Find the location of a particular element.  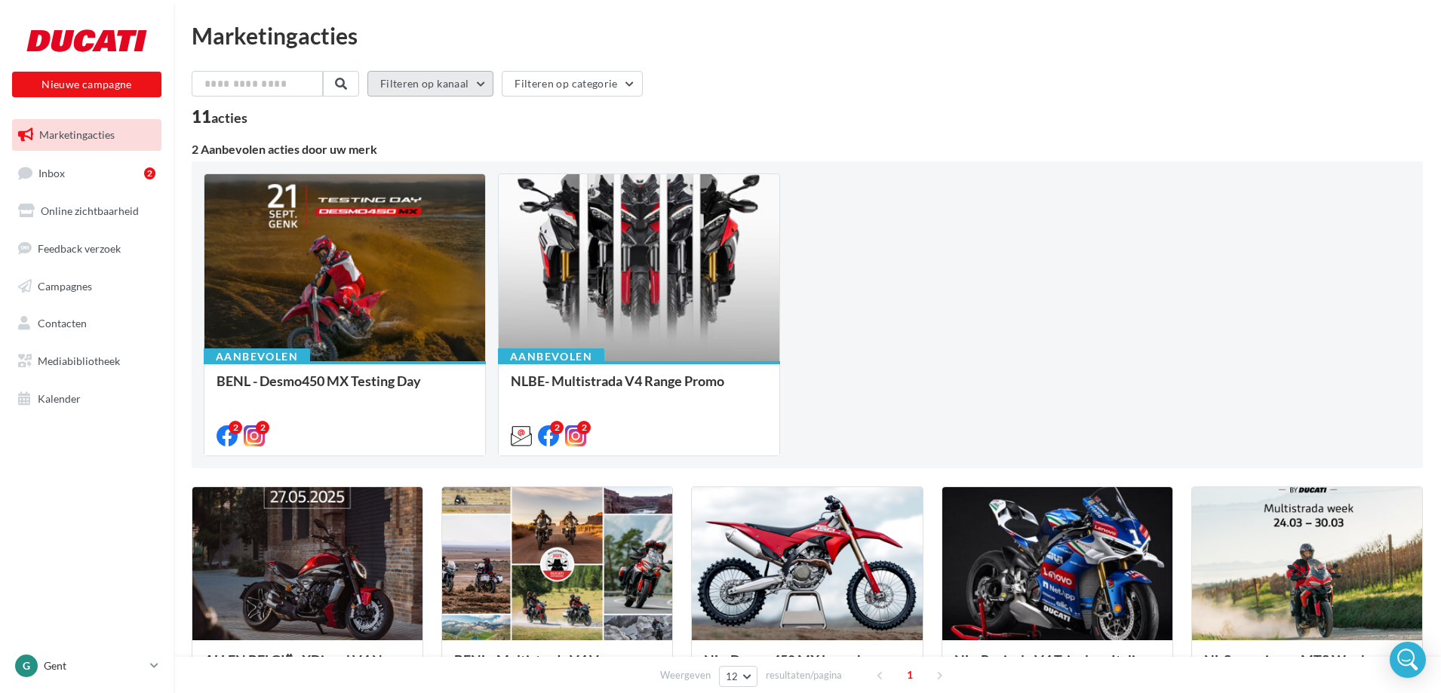

a: Kalender is located at coordinates (87, 399).